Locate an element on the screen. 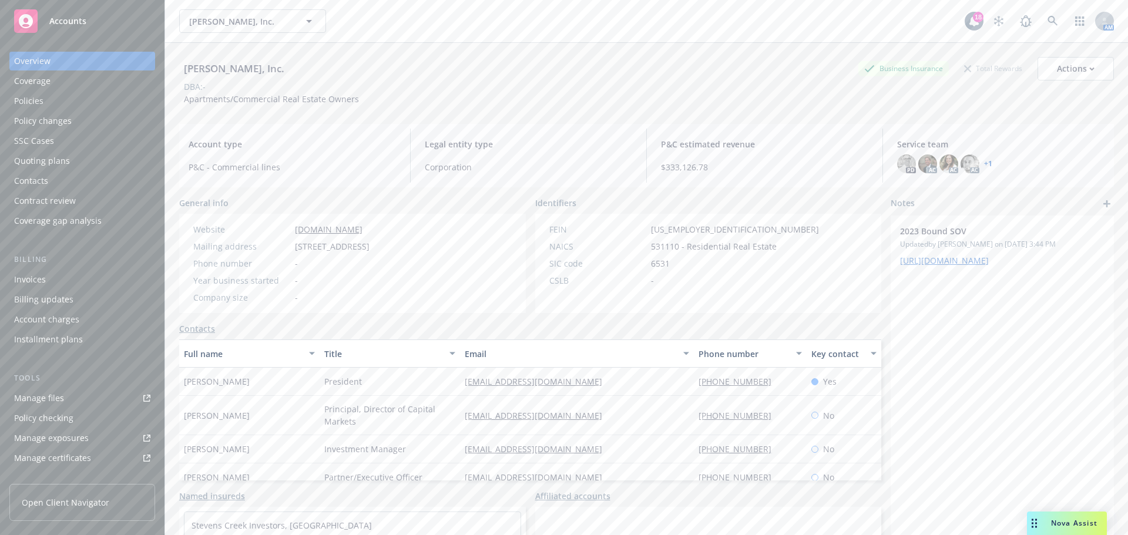 The height and width of the screenshot is (535, 1128). span: Accounts is located at coordinates (68, 21).